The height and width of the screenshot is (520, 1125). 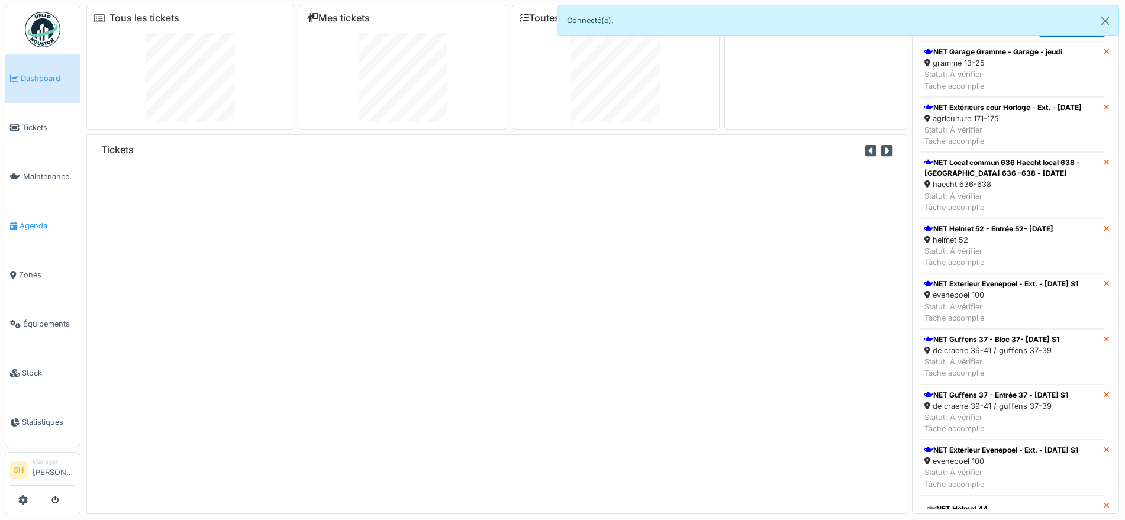 What do you see at coordinates (43, 422) in the screenshot?
I see `a: Statistiques` at bounding box center [43, 422].